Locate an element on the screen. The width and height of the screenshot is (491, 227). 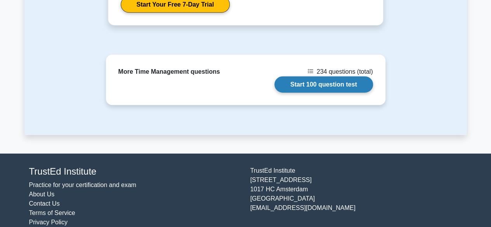
a: About Us is located at coordinates (42, 194).